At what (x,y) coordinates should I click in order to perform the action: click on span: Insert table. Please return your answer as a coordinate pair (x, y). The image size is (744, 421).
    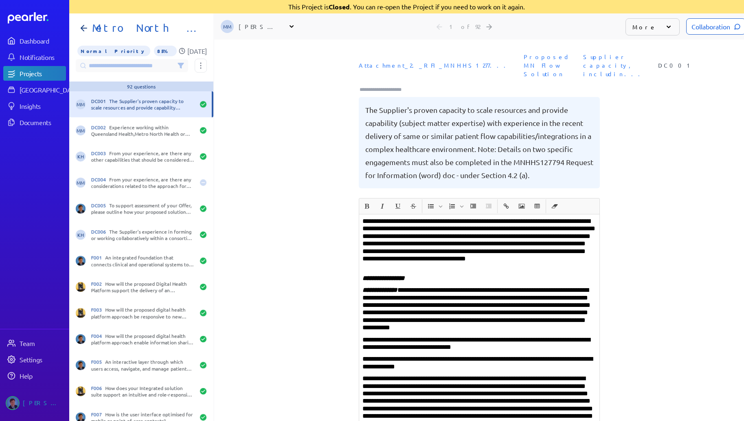
    Looking at the image, I should click on (537, 206).